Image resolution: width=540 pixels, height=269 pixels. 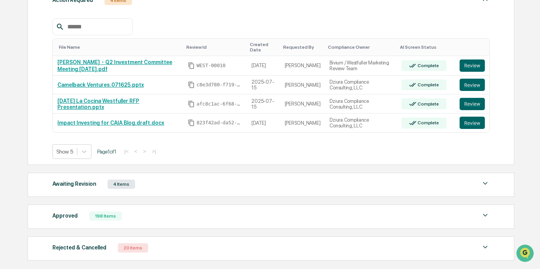 I want to click on button: See all, so click(x=129, y=88).